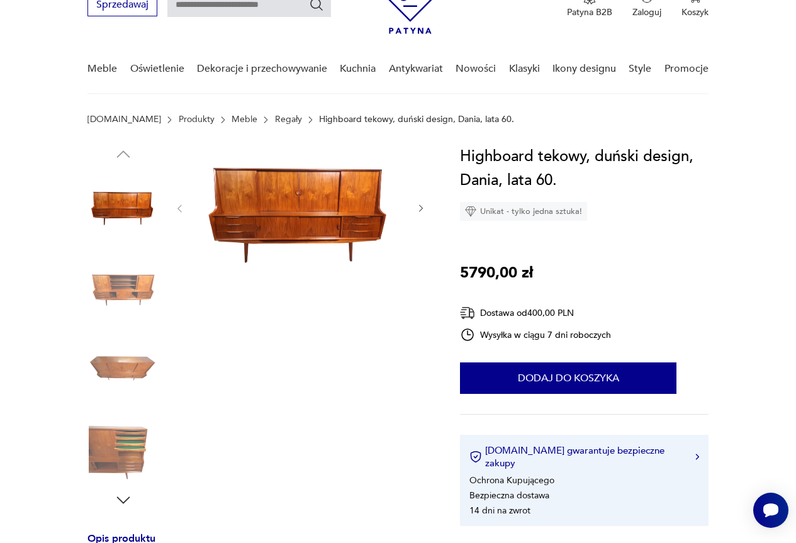 The width and height of the screenshot is (796, 543). Describe the element at coordinates (288, 120) in the screenshot. I see `a: Regały` at that location.